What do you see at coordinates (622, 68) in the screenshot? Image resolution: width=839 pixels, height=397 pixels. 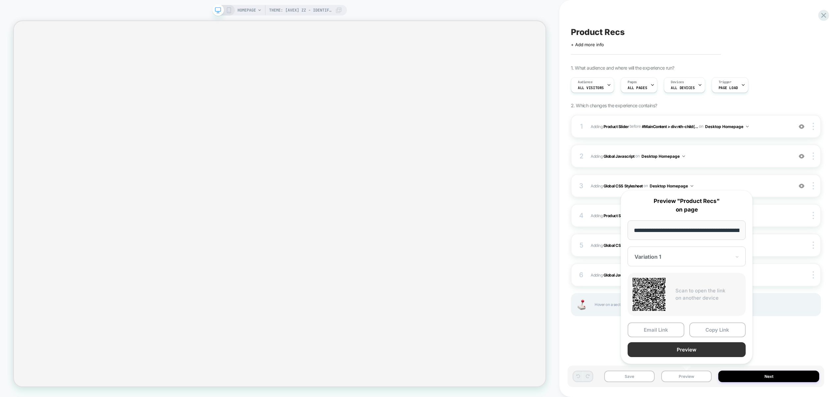 I see `span: 1. What audience and where will the experience run?` at bounding box center [622, 68].